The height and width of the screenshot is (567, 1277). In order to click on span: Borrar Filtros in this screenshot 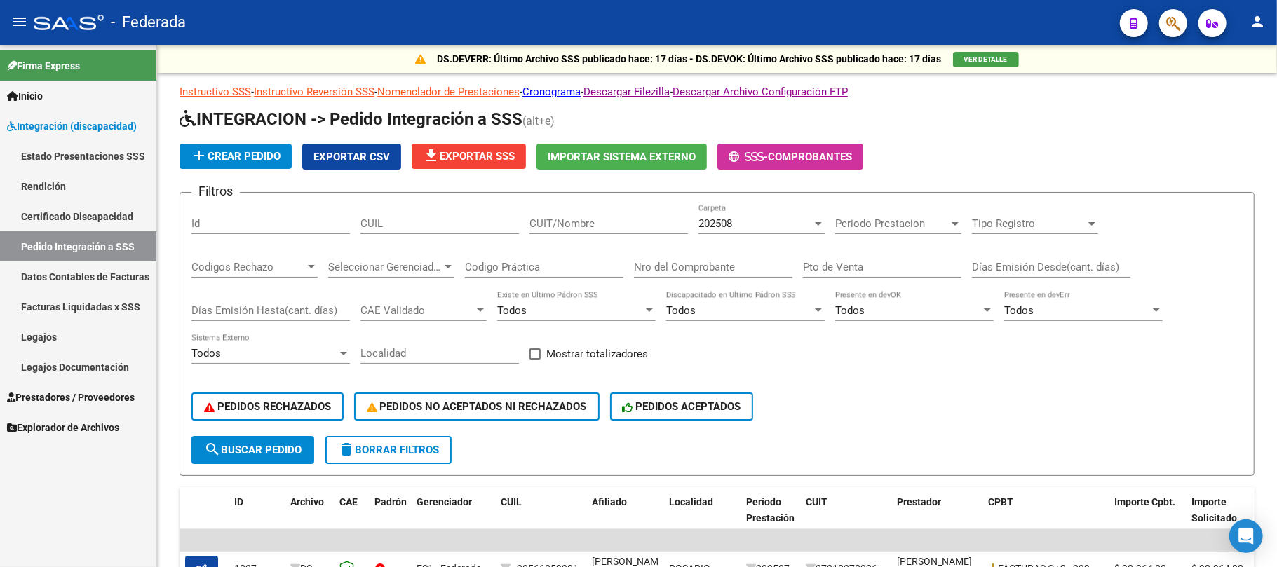, I will do `click(389, 450)`.